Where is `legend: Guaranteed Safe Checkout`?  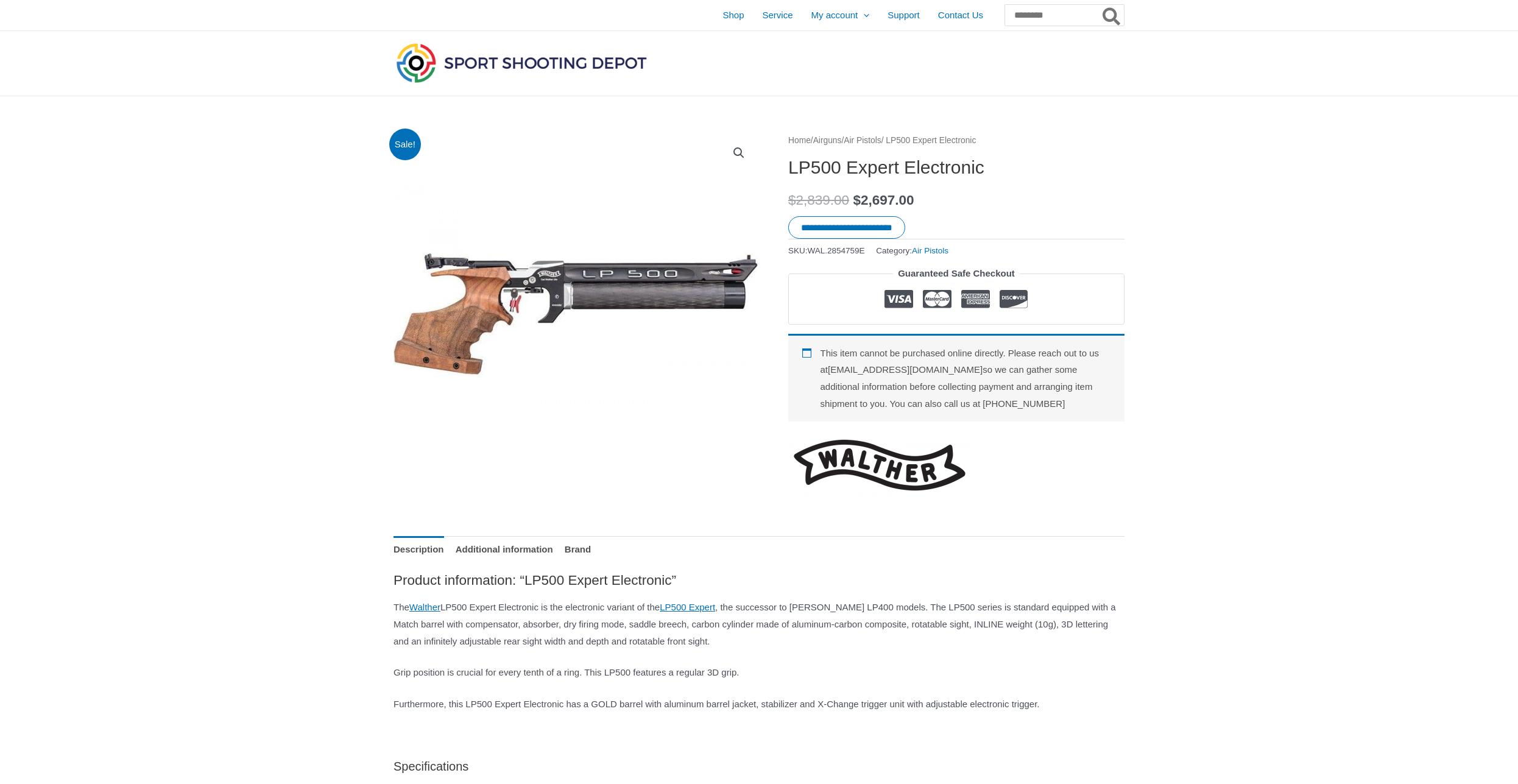 legend: Guaranteed Safe Checkout is located at coordinates (957, 273).